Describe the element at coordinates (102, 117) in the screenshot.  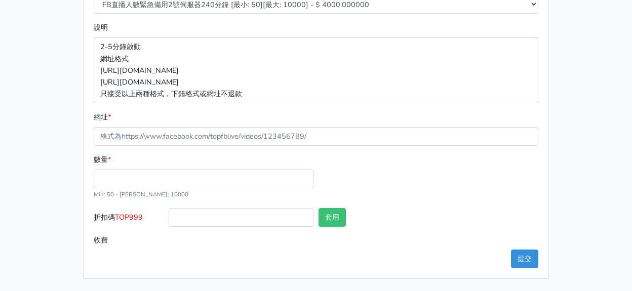
I see `label: 網址` at that location.